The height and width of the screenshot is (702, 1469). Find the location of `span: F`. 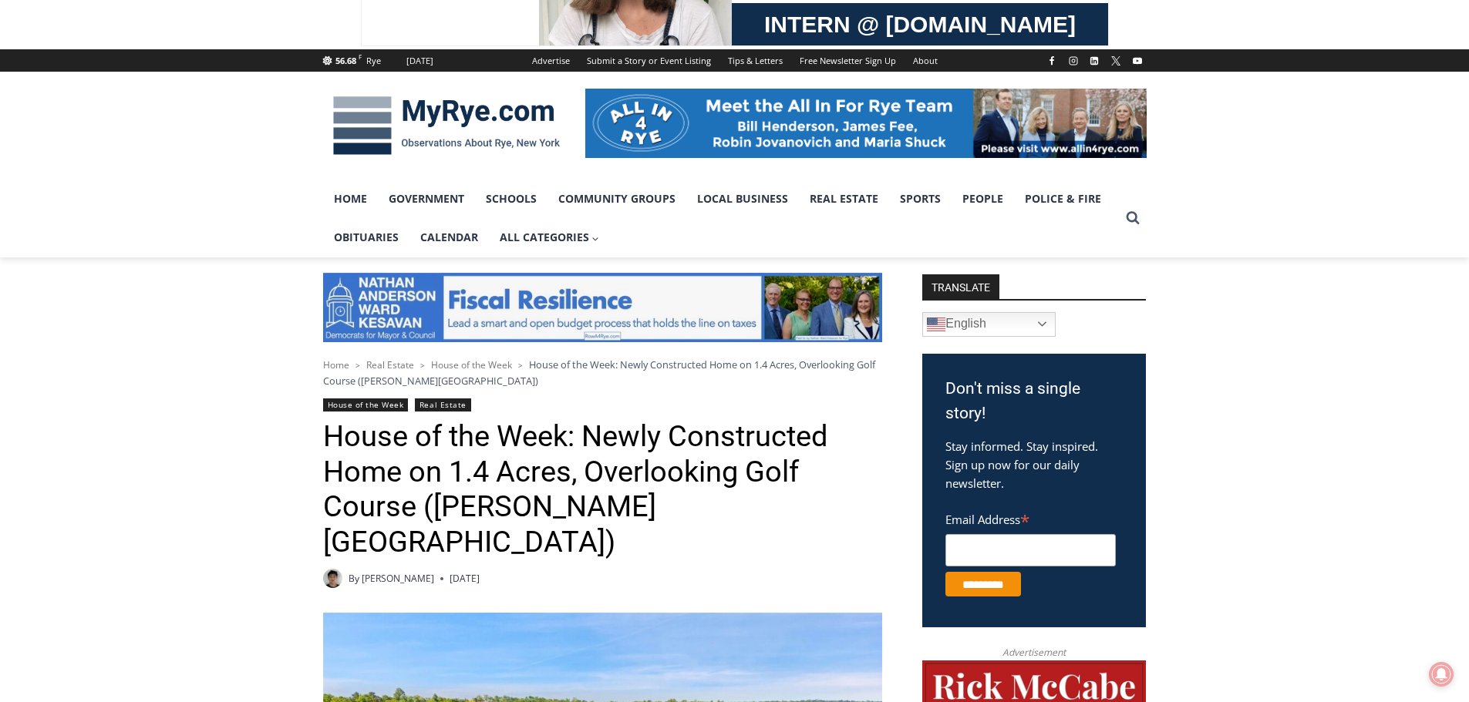

span: F is located at coordinates (360, 56).